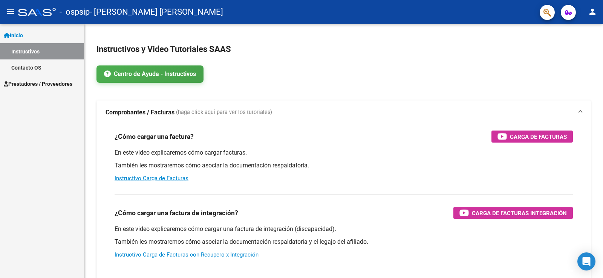  I want to click on p: En este video explicaremos cómo cargar una factura de integración (discapacidad)., so click(344, 230).